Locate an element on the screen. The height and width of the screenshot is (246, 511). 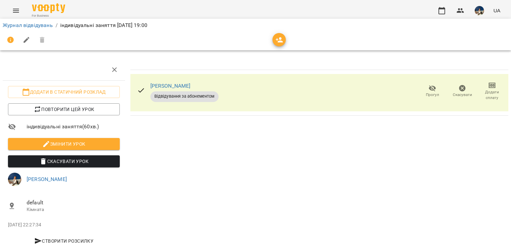
span: Скасувати is located at coordinates (462, 94).